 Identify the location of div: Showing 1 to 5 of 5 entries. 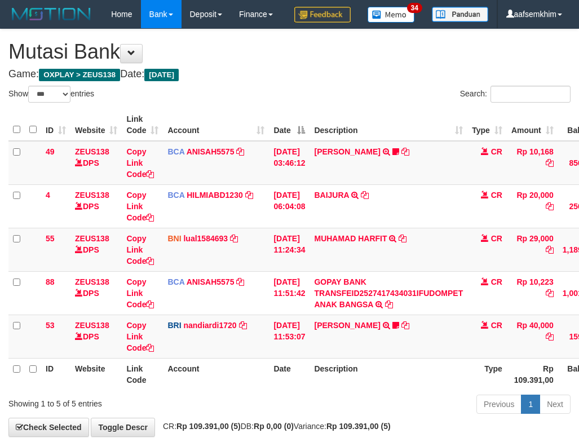
(121, 402).